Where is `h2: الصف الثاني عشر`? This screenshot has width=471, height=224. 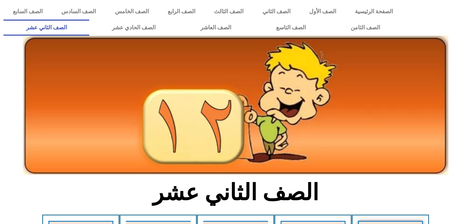 h2: الصف الثاني عشر is located at coordinates (235, 192).